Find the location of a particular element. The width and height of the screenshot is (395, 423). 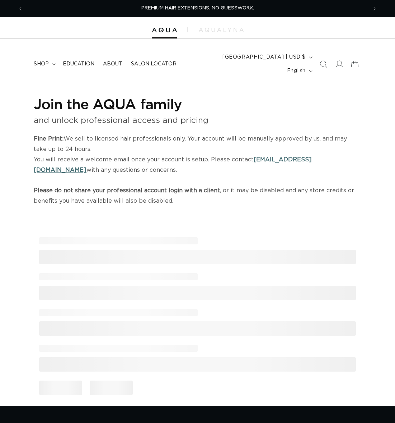

h1: Join the AQUA family is located at coordinates (197, 104).